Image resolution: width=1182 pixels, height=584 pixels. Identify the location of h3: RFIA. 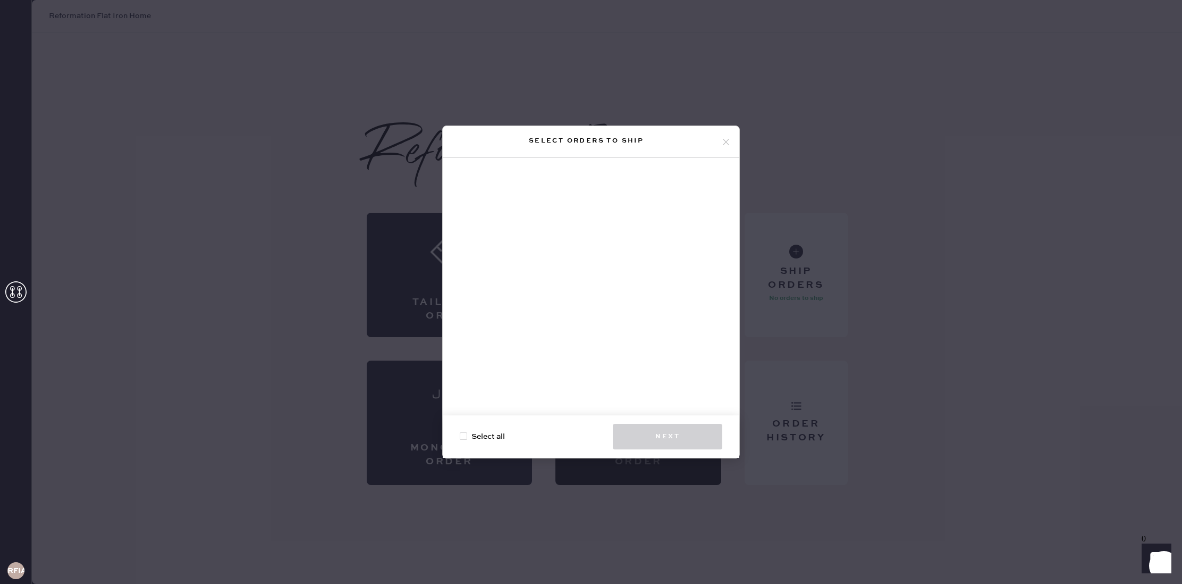
(16, 570).